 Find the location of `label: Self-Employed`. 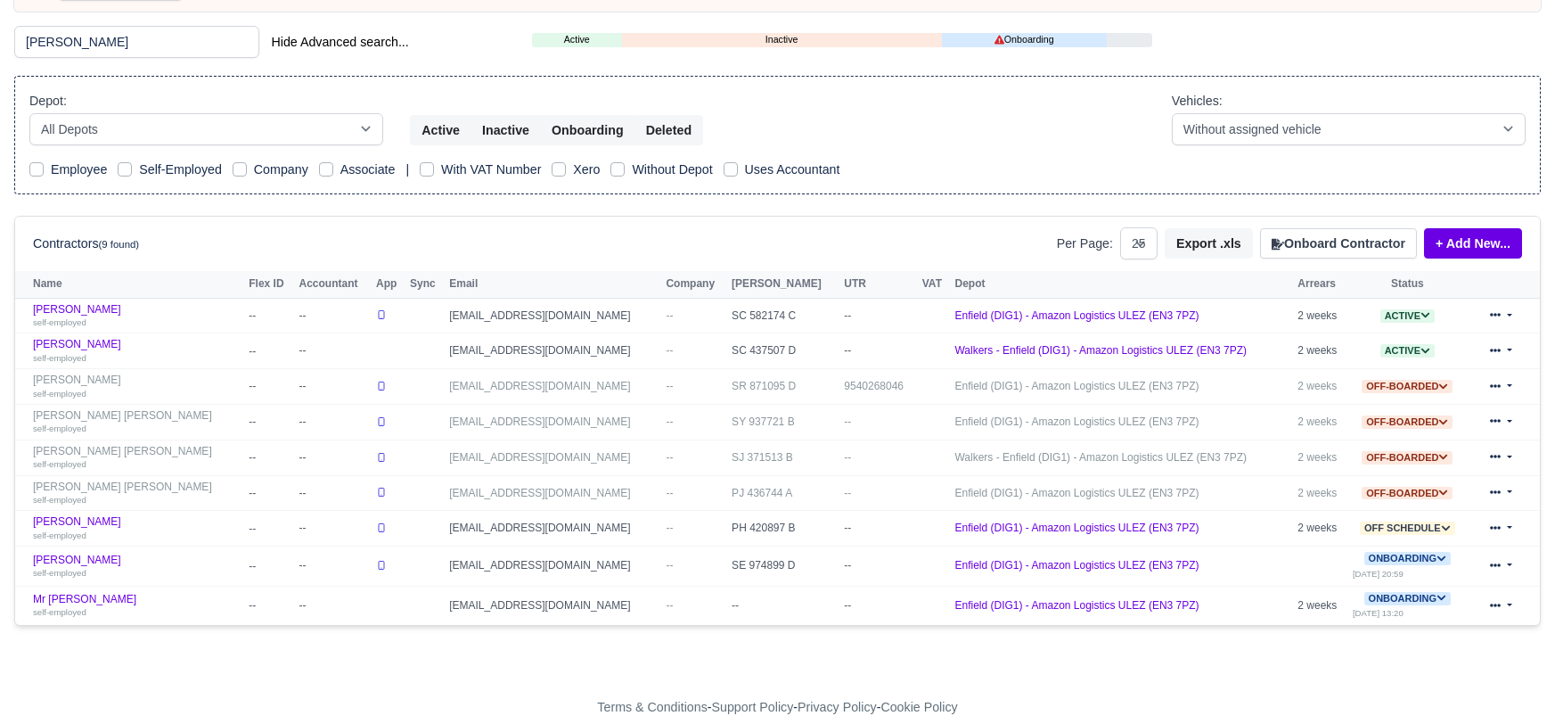

label: Self-Employed is located at coordinates (180, 169).